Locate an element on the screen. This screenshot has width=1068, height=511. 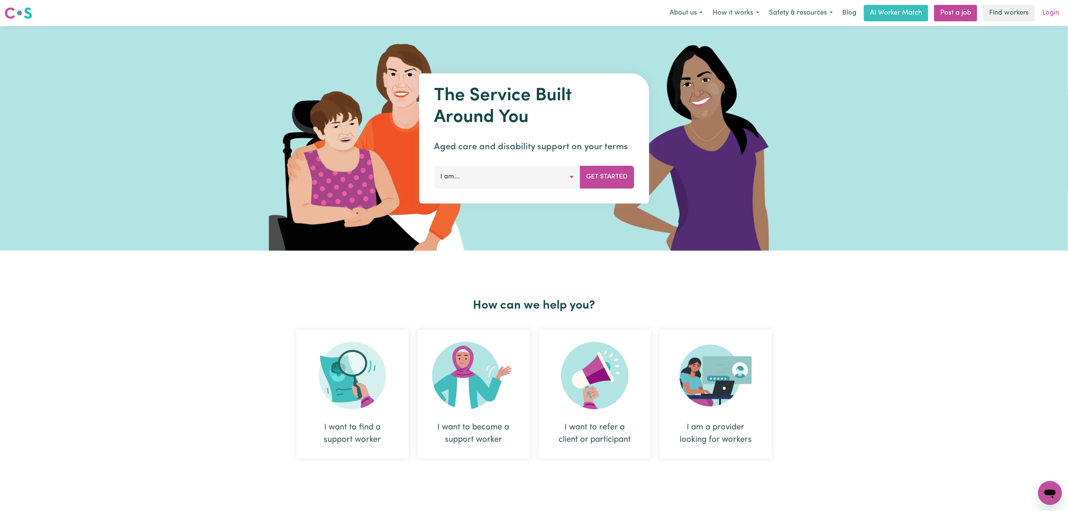
button: About us is located at coordinates (686, 13).